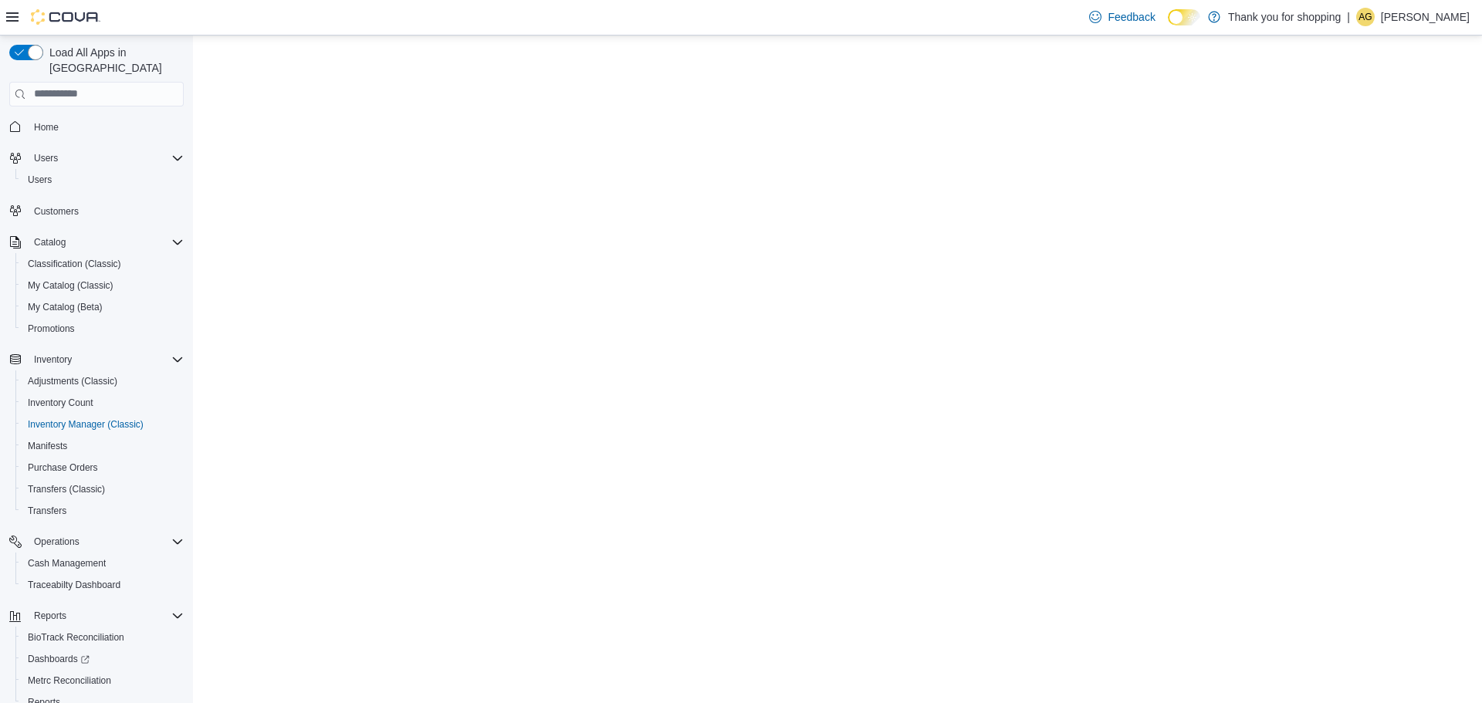 This screenshot has height=703, width=1482. I want to click on button: Metrc Reconciliation, so click(103, 681).